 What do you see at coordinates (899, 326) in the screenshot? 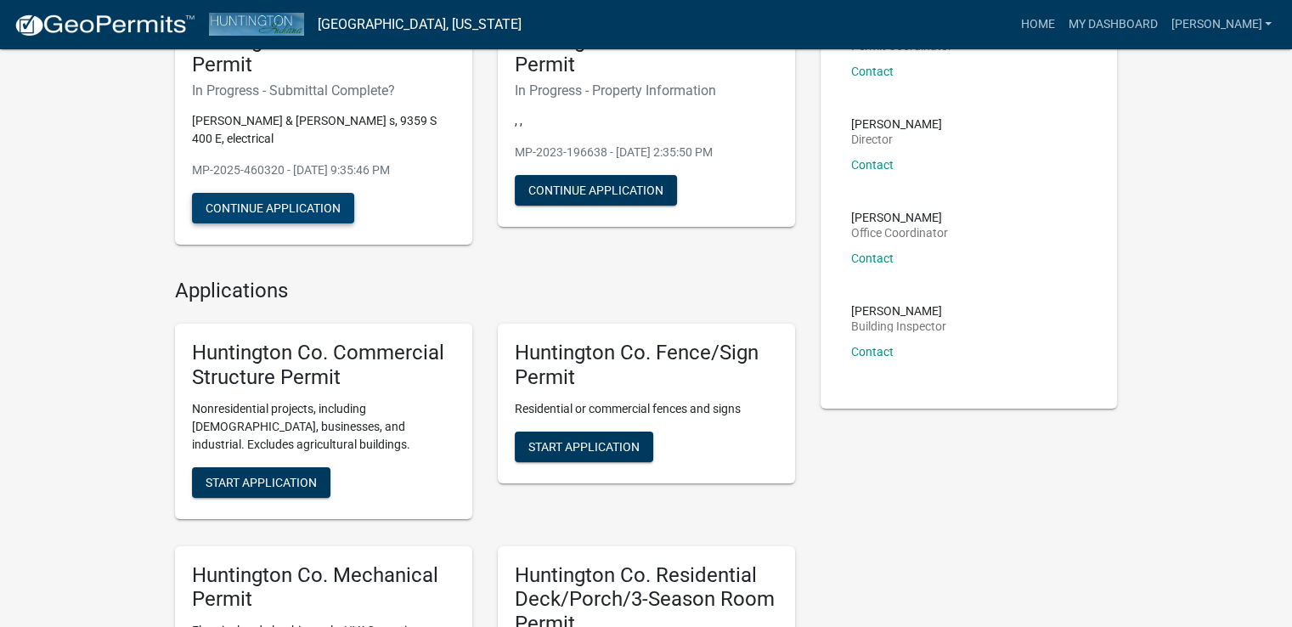
I see `p: Building Inspector` at bounding box center [899, 326].